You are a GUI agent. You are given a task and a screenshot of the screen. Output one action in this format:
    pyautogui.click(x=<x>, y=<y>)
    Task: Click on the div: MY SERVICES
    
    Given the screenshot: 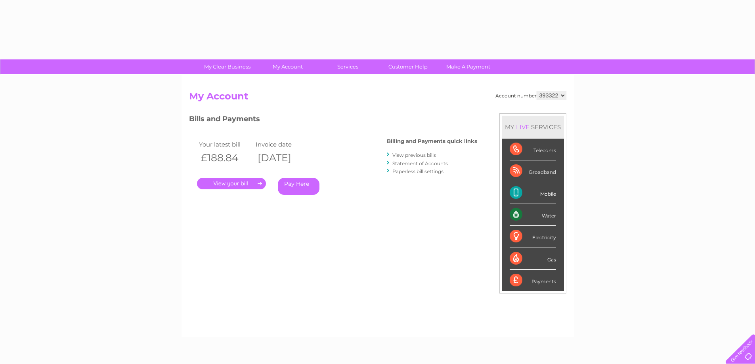 What is the action you would take?
    pyautogui.click(x=532, y=127)
    